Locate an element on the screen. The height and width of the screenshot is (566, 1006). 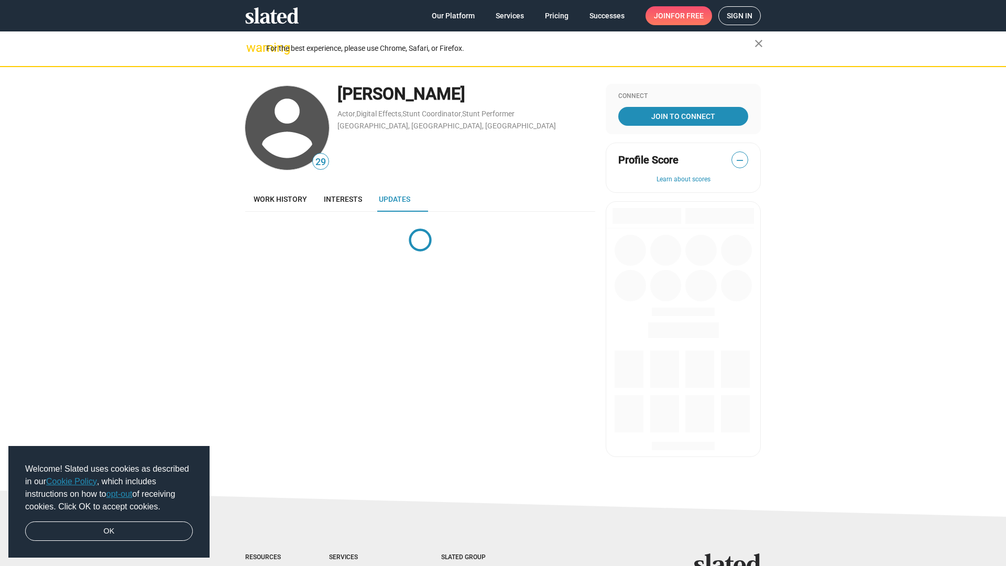
button: Learn about scores is located at coordinates (683, 180).